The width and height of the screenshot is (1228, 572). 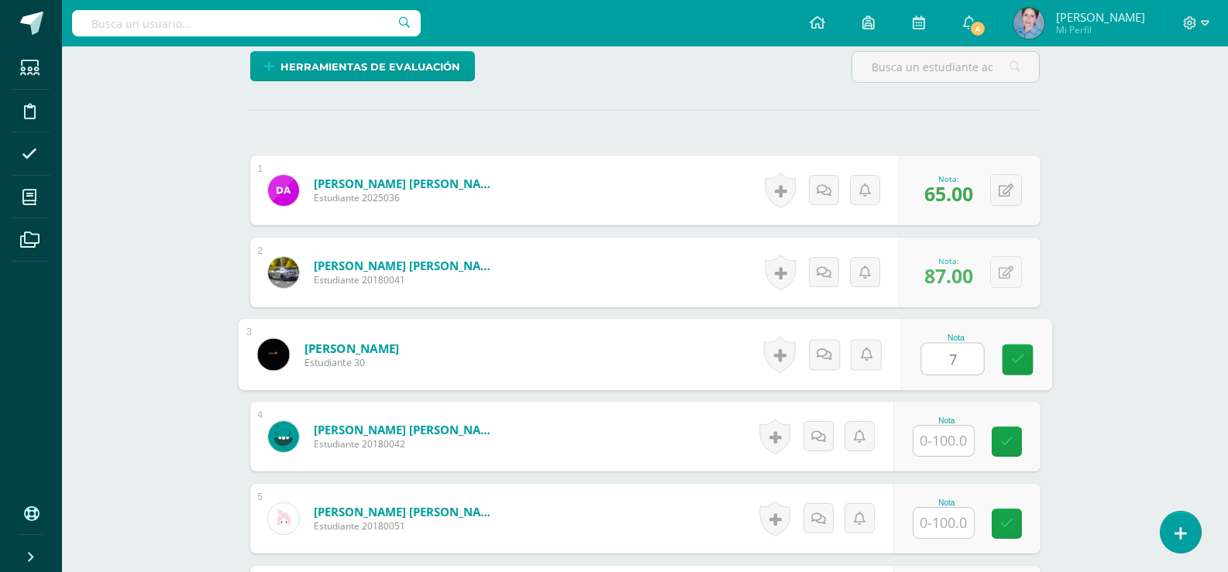 What do you see at coordinates (407, 444) in the screenshot?
I see `span: Estudiante 20180042` at bounding box center [407, 444].